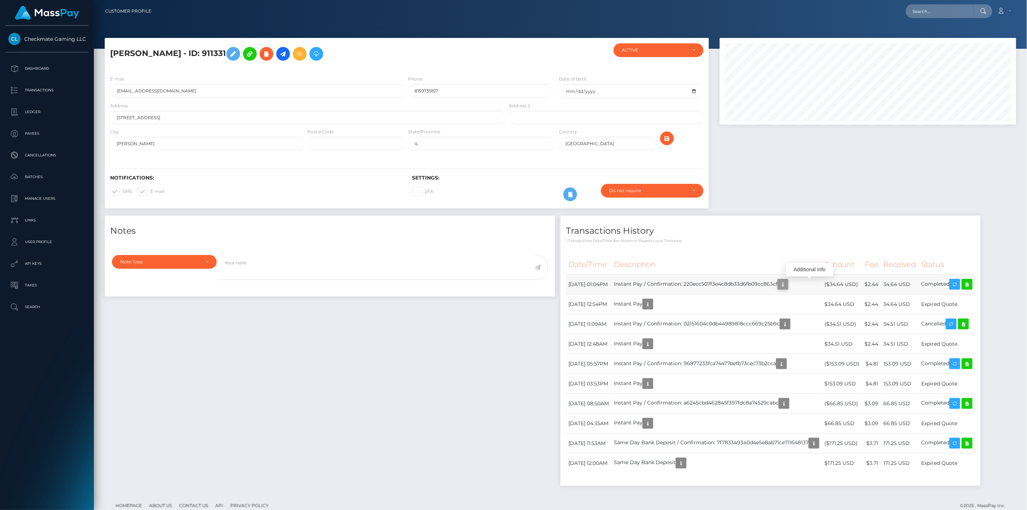 This screenshot has width=1027, height=510. Describe the element at coordinates (47, 155) in the screenshot. I see `p: Cancellations` at that location.